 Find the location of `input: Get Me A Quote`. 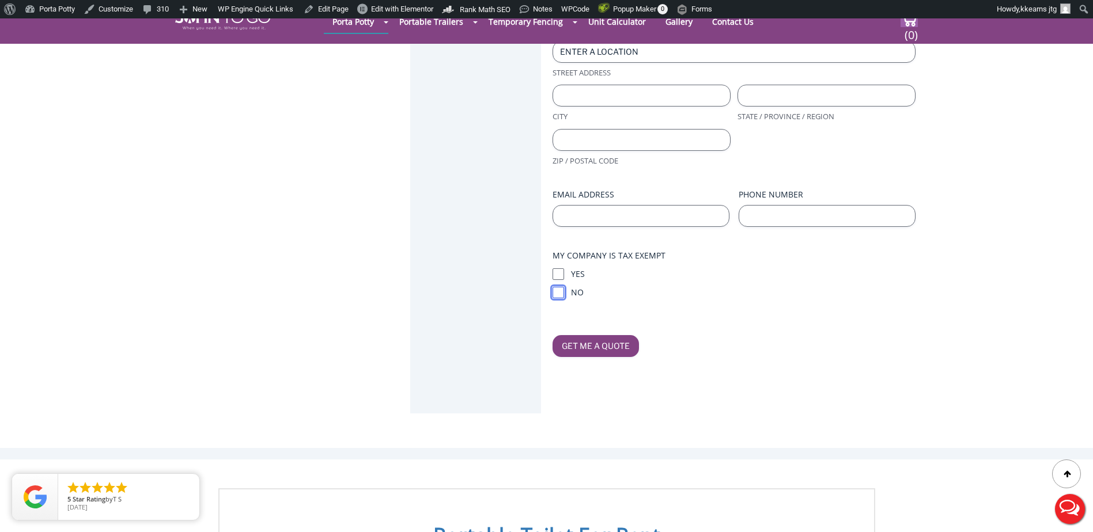

input: Get Me A Quote is located at coordinates (596, 346).